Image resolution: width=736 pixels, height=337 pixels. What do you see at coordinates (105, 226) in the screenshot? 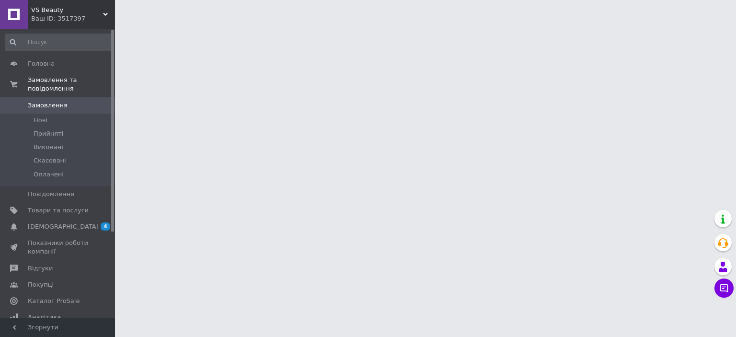
I see `span: 4` at bounding box center [105, 226].